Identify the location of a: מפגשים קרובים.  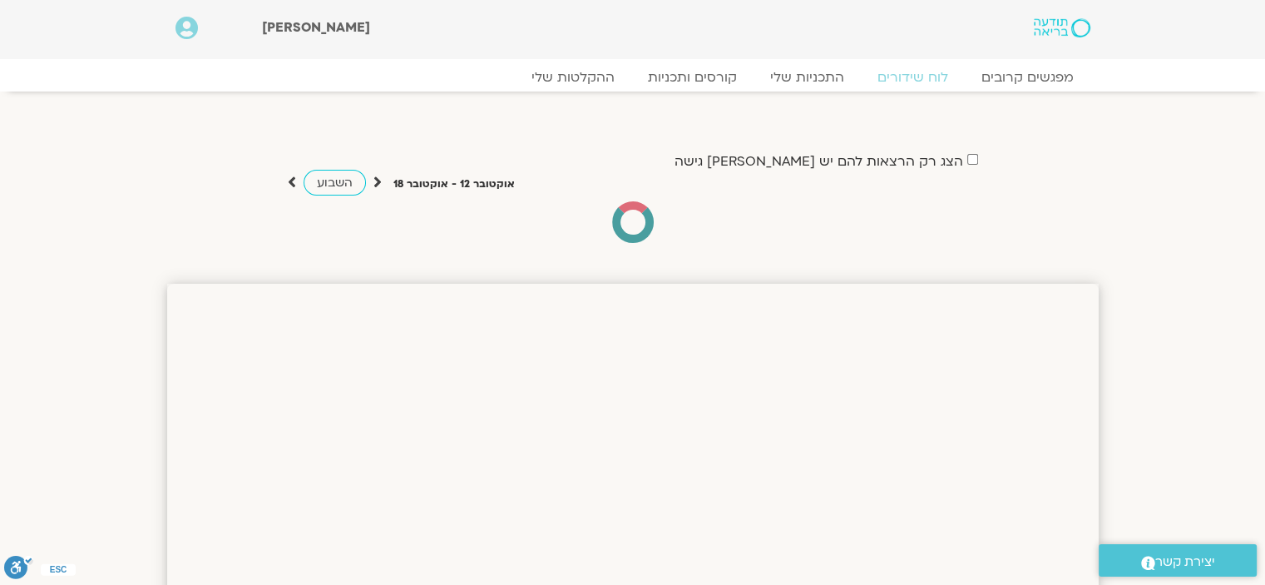
(1027, 77).